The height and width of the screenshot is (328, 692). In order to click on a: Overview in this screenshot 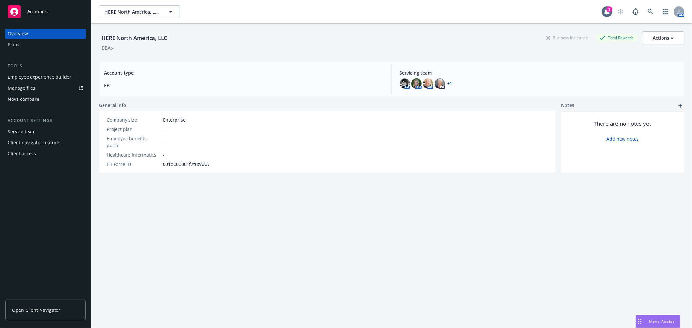, I will do `click(45, 34)`.